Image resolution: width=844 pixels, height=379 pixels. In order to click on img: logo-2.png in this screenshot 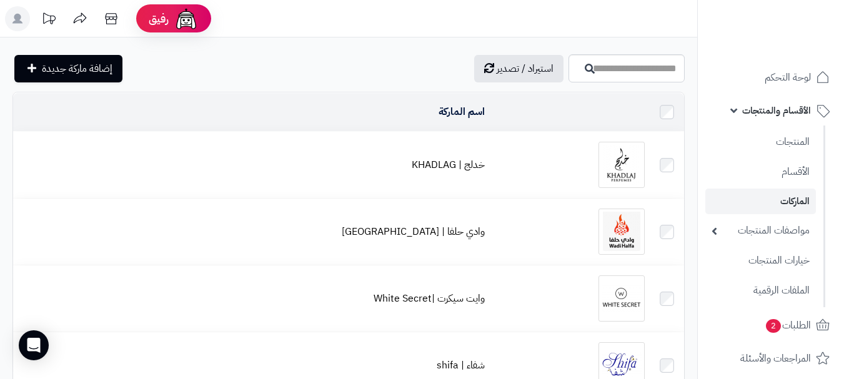, I will do `click(796, 45)`.